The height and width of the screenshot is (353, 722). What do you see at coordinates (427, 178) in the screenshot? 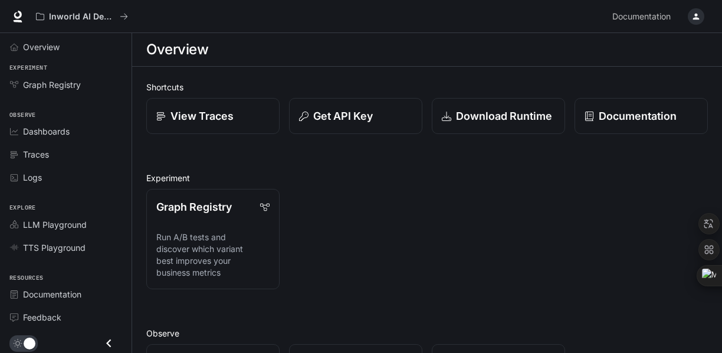
I see `h2: Experiment` at bounding box center [427, 178].